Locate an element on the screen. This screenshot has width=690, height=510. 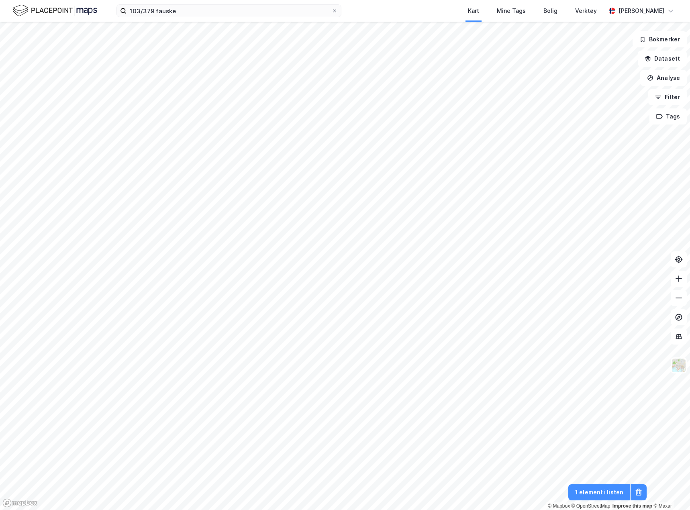
img: logo.f888ab2527a4732fd821a326f86c7f29.svg is located at coordinates (55, 10).